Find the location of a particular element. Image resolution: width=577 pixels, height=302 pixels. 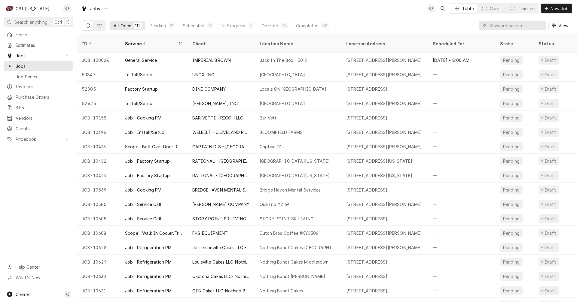

div: General Service is located at coordinates (141, 60).